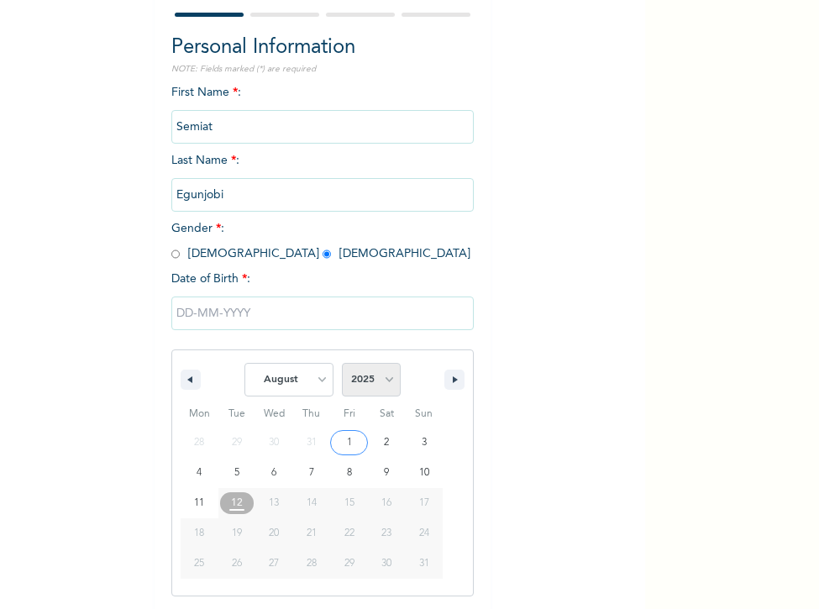 The width and height of the screenshot is (819, 609). What do you see at coordinates (312, 563) in the screenshot?
I see `button: 28` at bounding box center [312, 563].